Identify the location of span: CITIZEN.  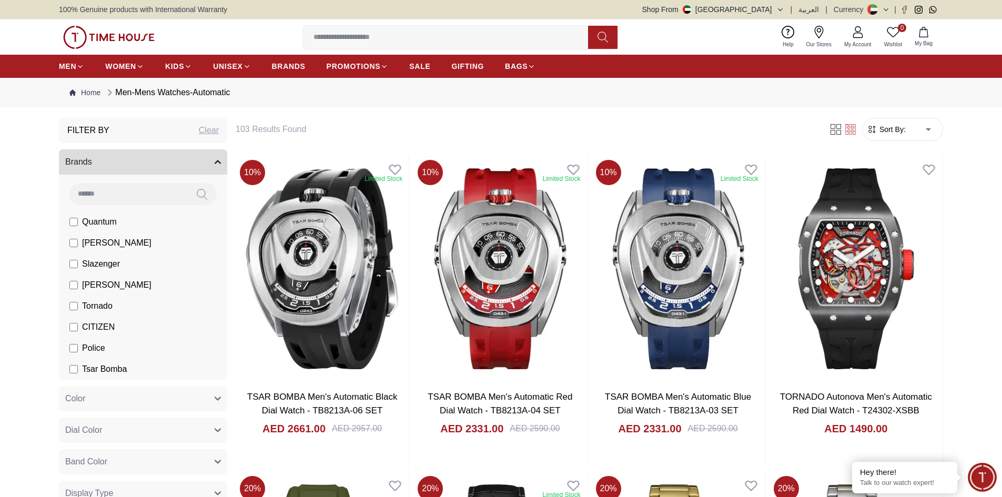
(98, 327).